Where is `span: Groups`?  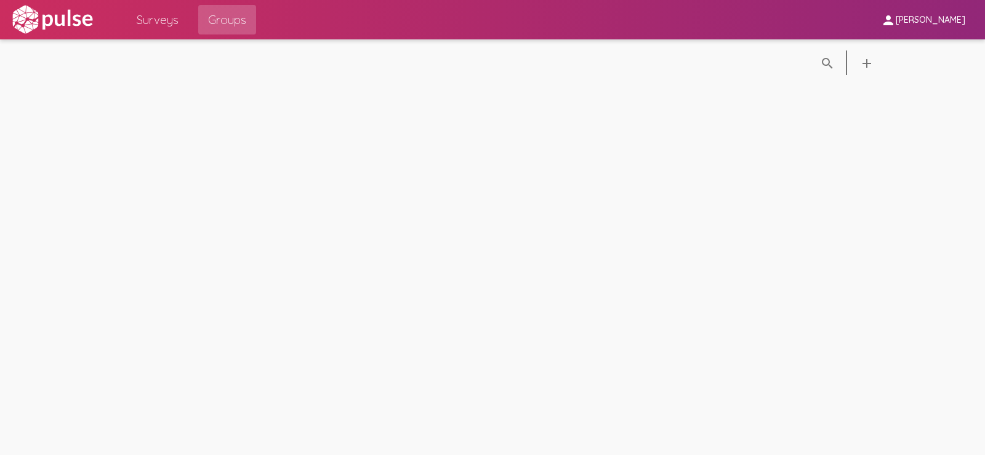
span: Groups is located at coordinates (227, 20).